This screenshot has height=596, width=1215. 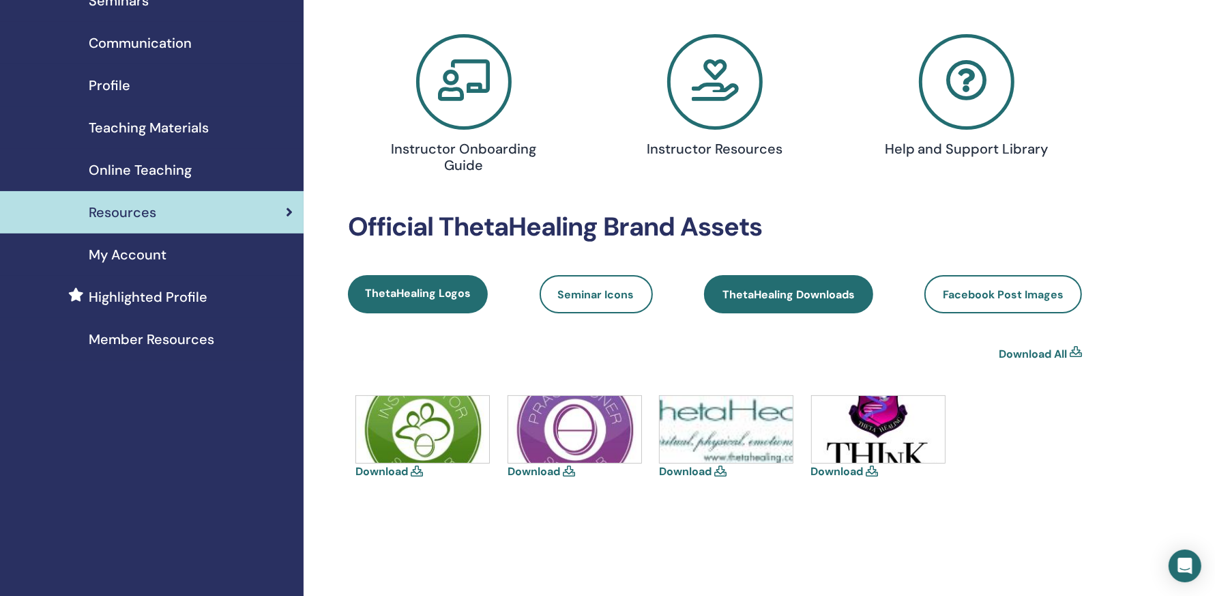 What do you see at coordinates (715, 149) in the screenshot?
I see `h4: Instructor Resources` at bounding box center [715, 149].